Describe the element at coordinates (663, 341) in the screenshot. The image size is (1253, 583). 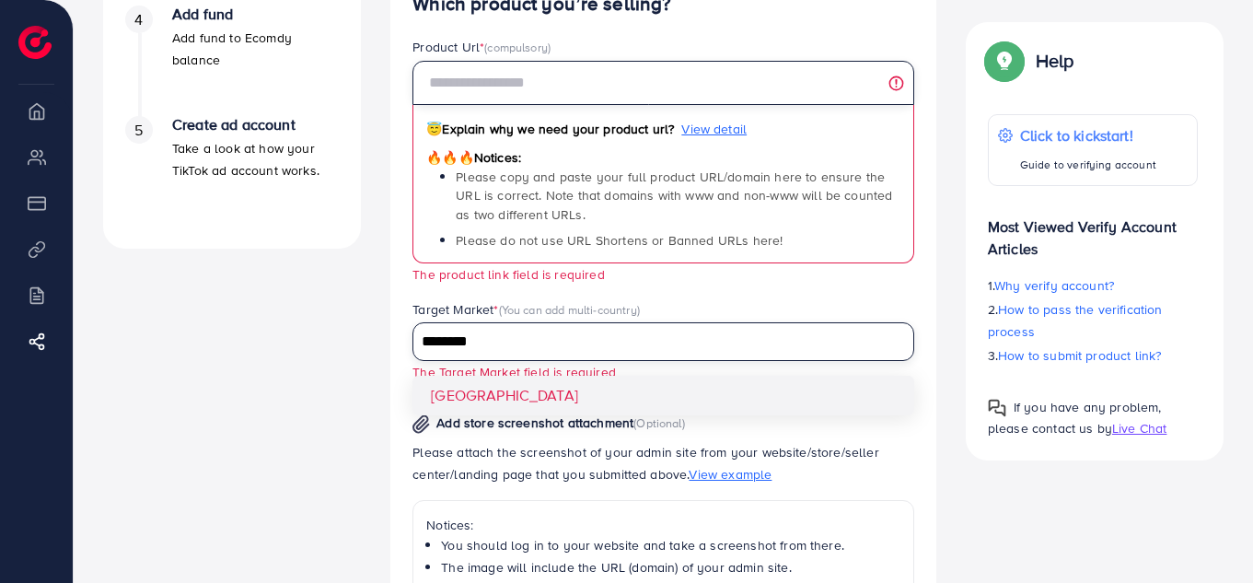
I see `div: Search for option` at that location.